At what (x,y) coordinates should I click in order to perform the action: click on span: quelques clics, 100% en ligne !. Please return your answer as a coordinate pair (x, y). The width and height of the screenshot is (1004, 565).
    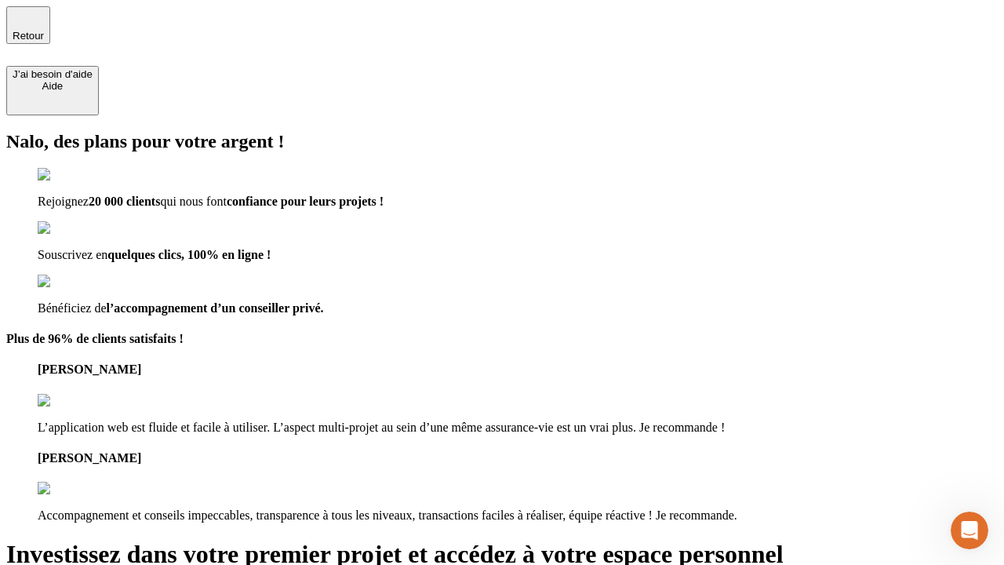
    Looking at the image, I should click on (189, 254).